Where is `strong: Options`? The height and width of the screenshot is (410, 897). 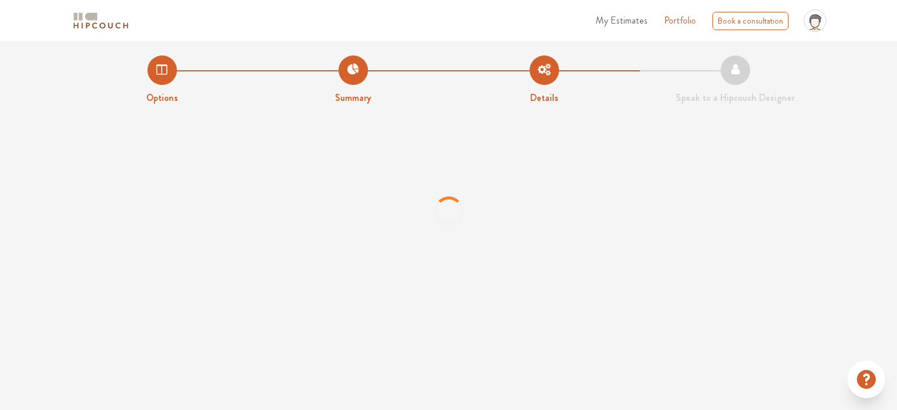
strong: Options is located at coordinates (162, 97).